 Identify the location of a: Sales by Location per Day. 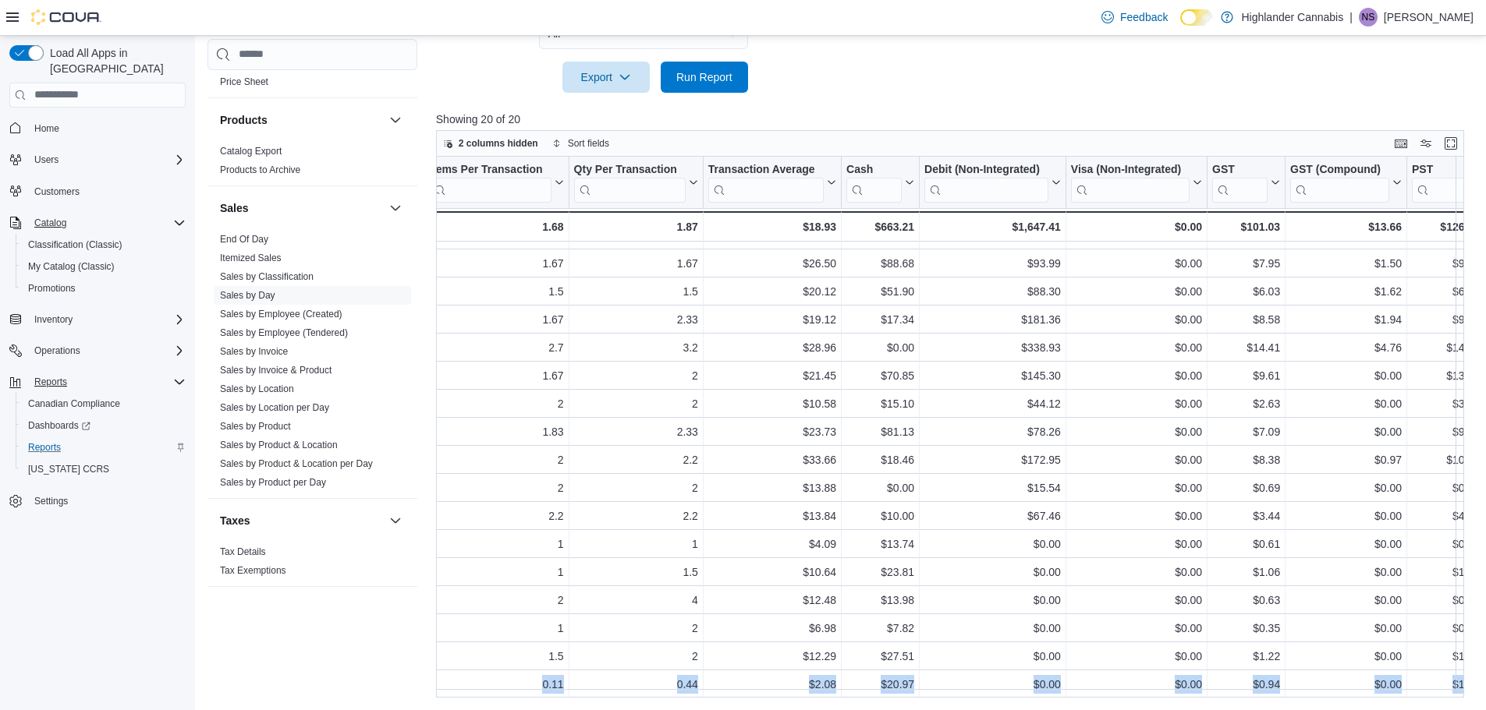
(275, 408).